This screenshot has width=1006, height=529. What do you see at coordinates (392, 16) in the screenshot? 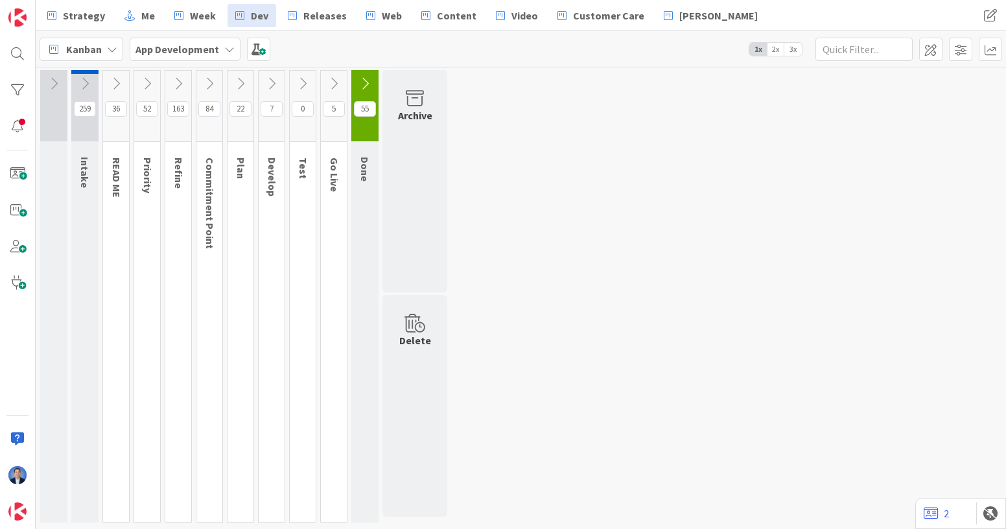
I see `span: Web` at bounding box center [392, 16].